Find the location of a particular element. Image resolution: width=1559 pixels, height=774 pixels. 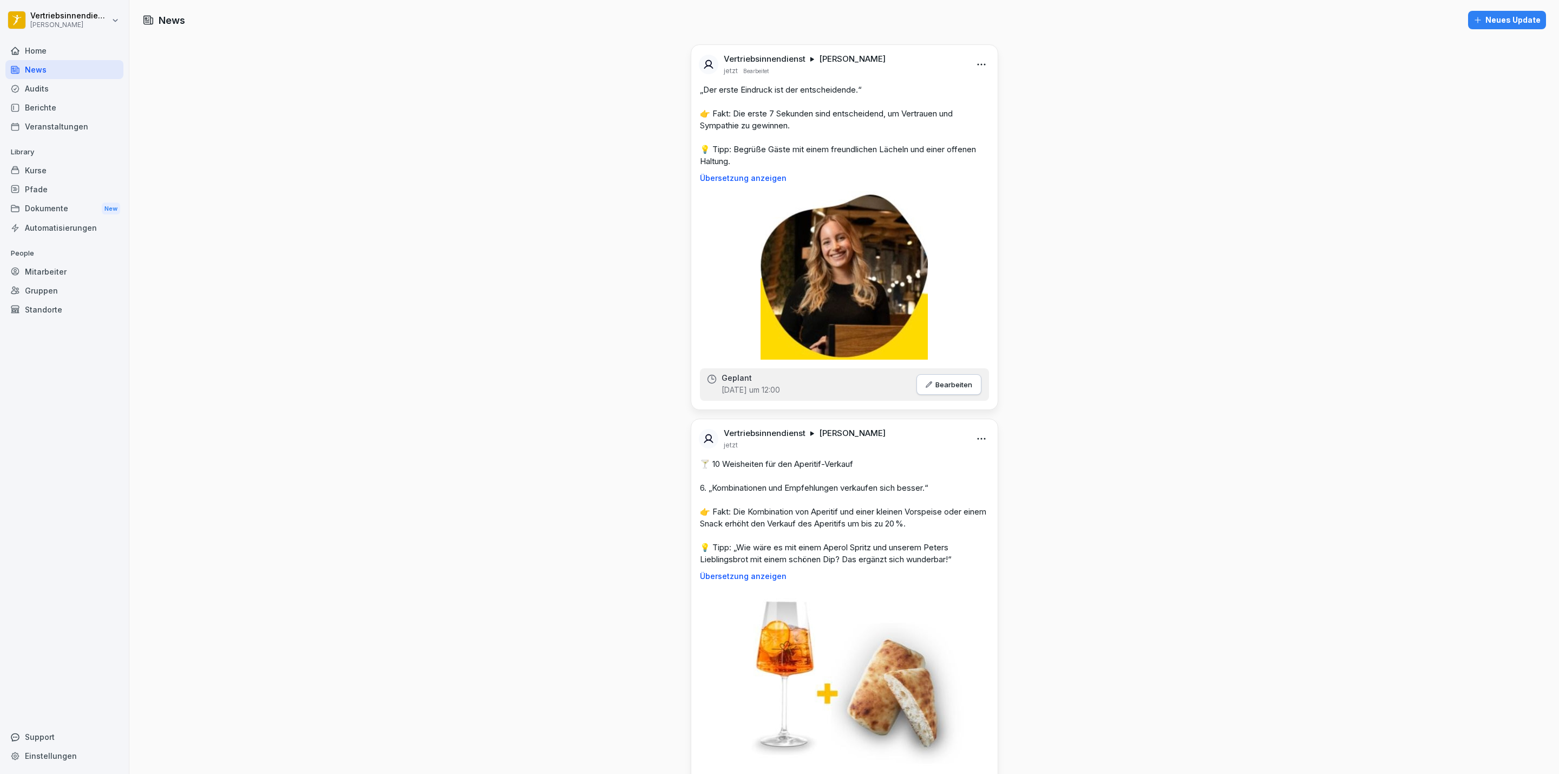

p: „Der erste Eindruck ist der entscheidende.“ 👉 Fakt: Die erste 7 Sekunden sind entscheidend, um Ve... is located at coordinates (845, 126).